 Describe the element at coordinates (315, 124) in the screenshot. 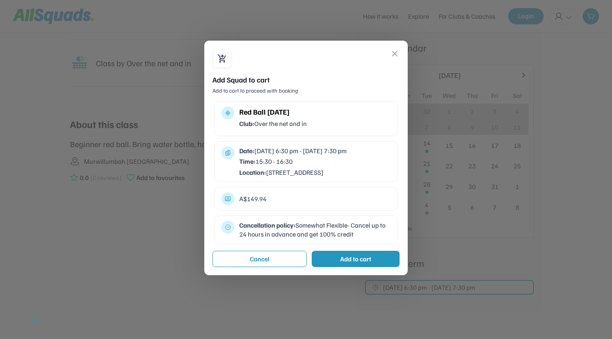

I see `div: Over the net and in` at that location.